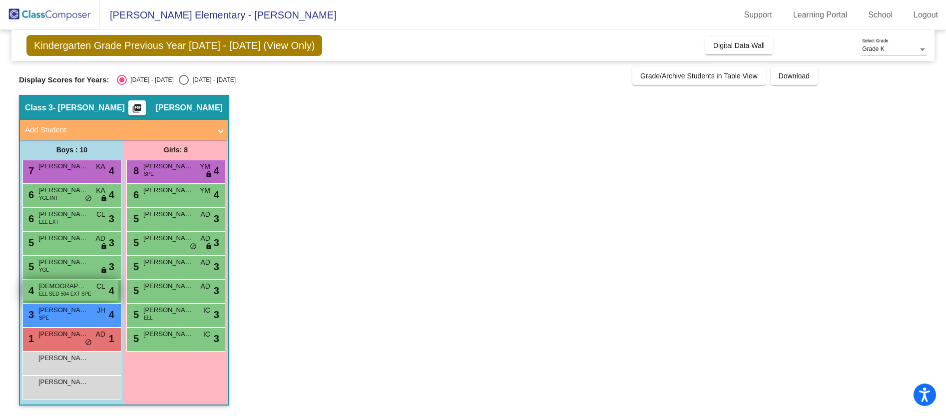  Describe the element at coordinates (739, 45) in the screenshot. I see `button: Digital Data Wall` at that location.